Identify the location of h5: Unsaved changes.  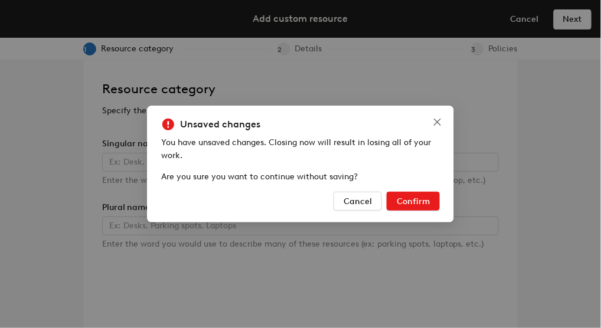
(220, 124).